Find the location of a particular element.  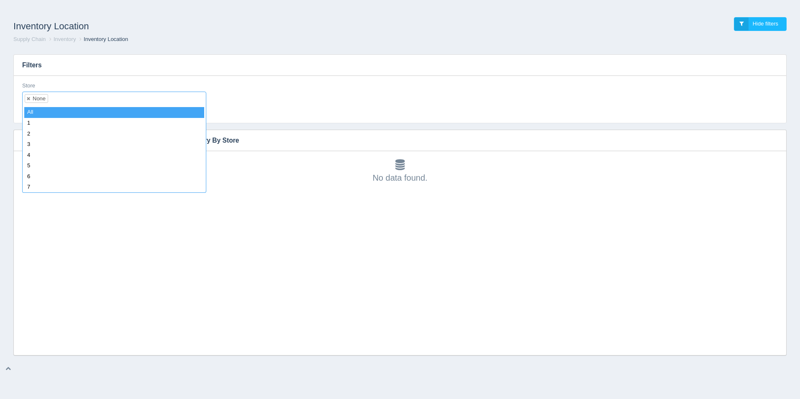

div: 3 is located at coordinates (114, 145).